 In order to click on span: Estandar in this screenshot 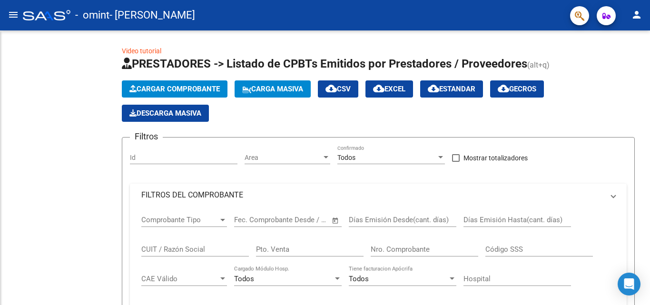, I will do `click(451, 89)`.